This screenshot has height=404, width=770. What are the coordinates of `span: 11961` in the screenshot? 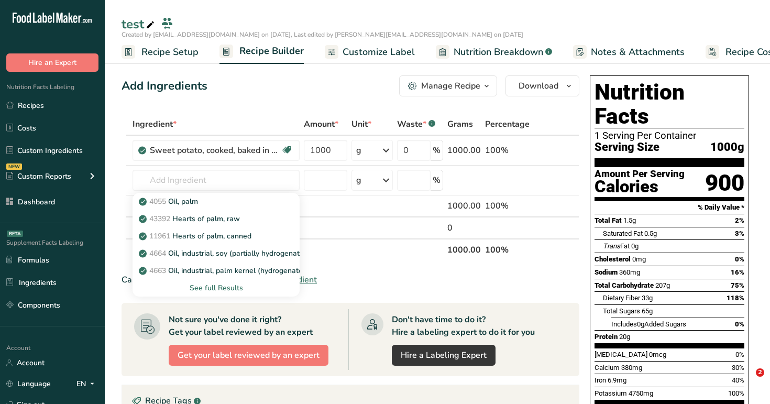 It's located at (160, 236).